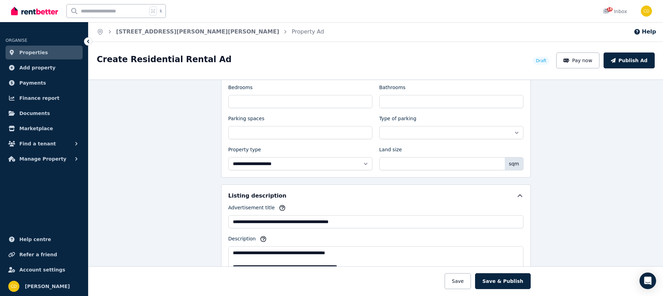  I want to click on label: Description, so click(242, 240).